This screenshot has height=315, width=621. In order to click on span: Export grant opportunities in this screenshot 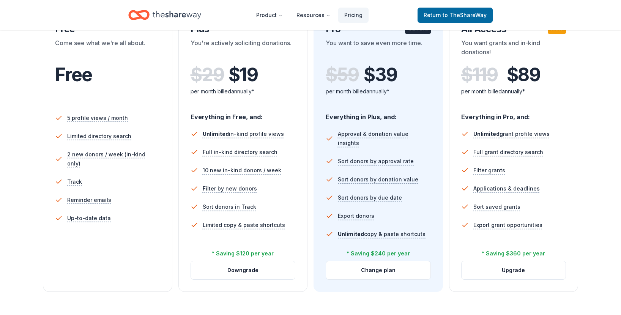, I will do `click(508, 225)`.